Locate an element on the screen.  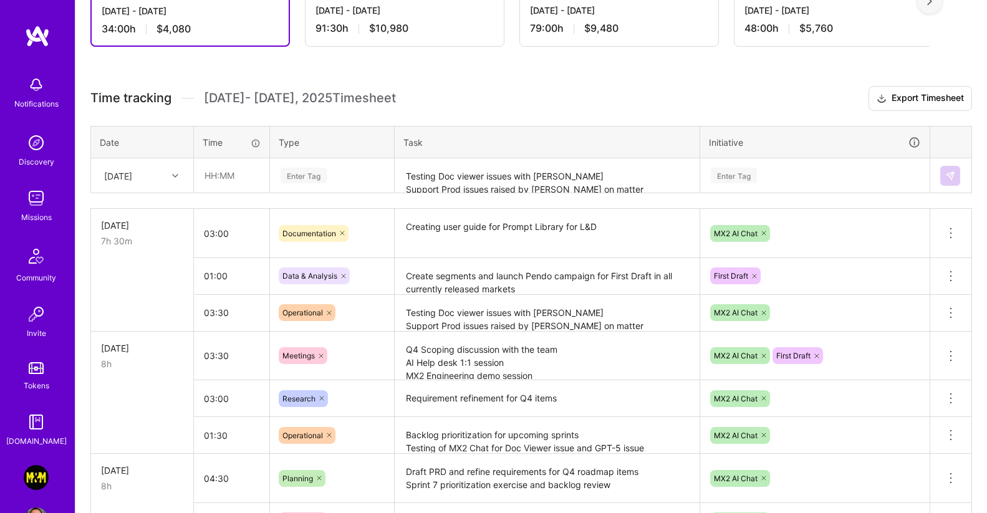
img: Morgan & Morgan: Document Management Product Manager is located at coordinates (36, 478).